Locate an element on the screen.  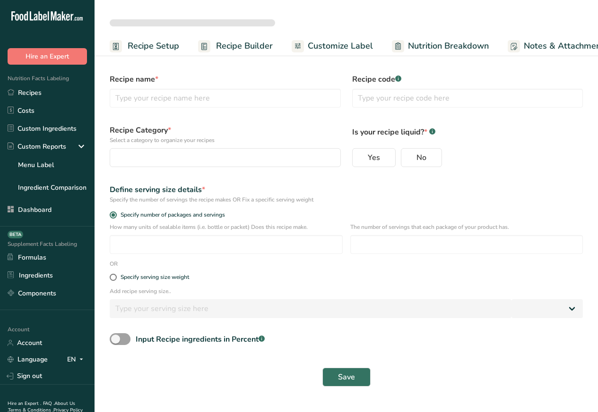
label: Recipe code is located at coordinates (467, 79).